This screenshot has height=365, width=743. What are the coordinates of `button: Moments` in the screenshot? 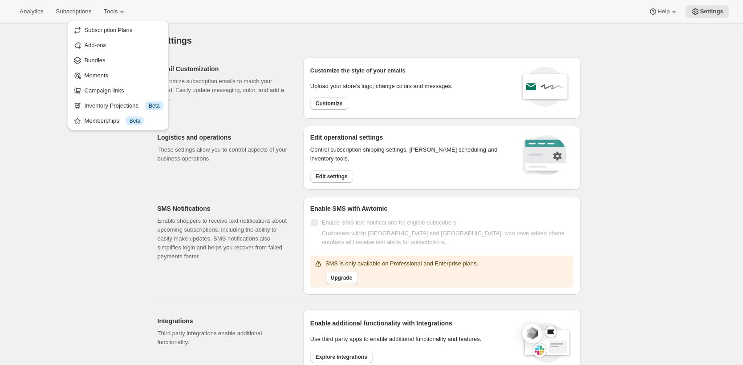 It's located at (118, 75).